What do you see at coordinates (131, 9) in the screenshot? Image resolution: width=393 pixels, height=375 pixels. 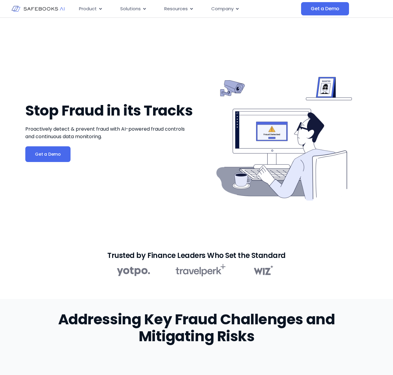 I see `span: Solutions` at bounding box center [131, 9].